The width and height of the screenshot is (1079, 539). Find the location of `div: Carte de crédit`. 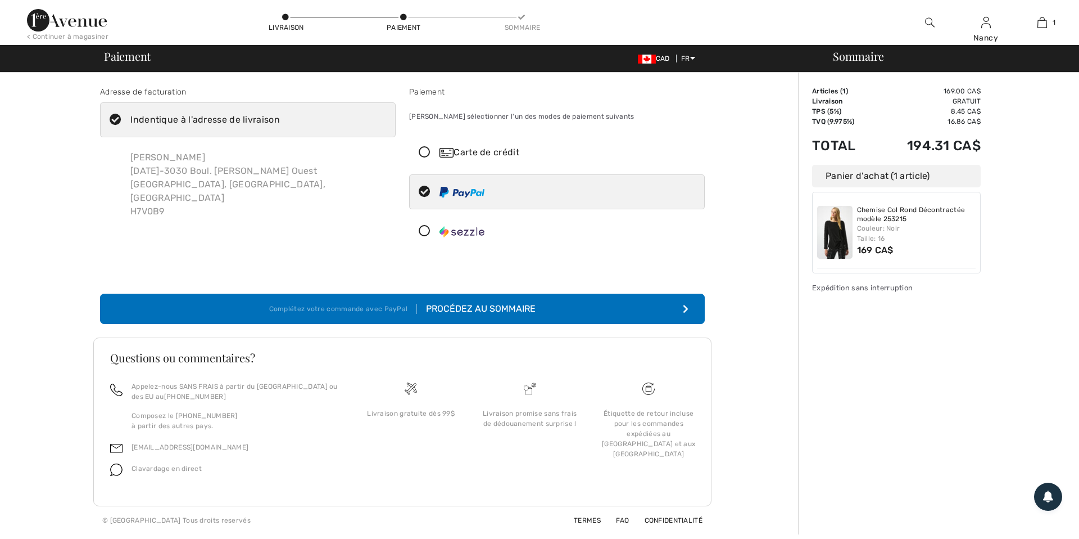

div: Carte de crédit is located at coordinates (568, 152).